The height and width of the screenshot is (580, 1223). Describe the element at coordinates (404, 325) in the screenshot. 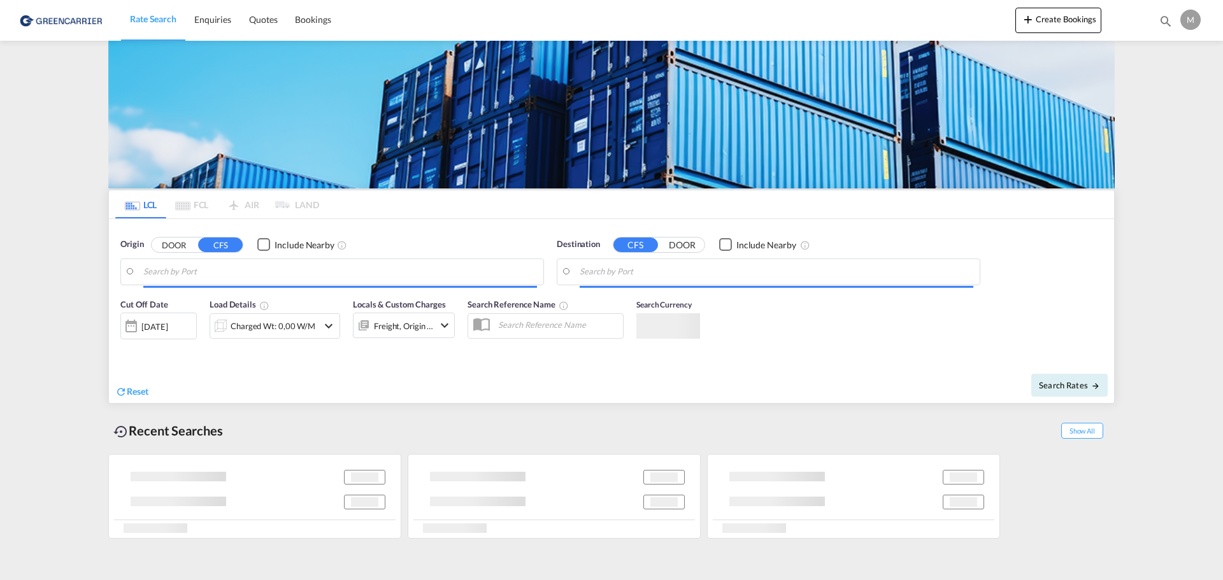

I see `div: Freight Origin Destinationicon-chevron-down` at that location.